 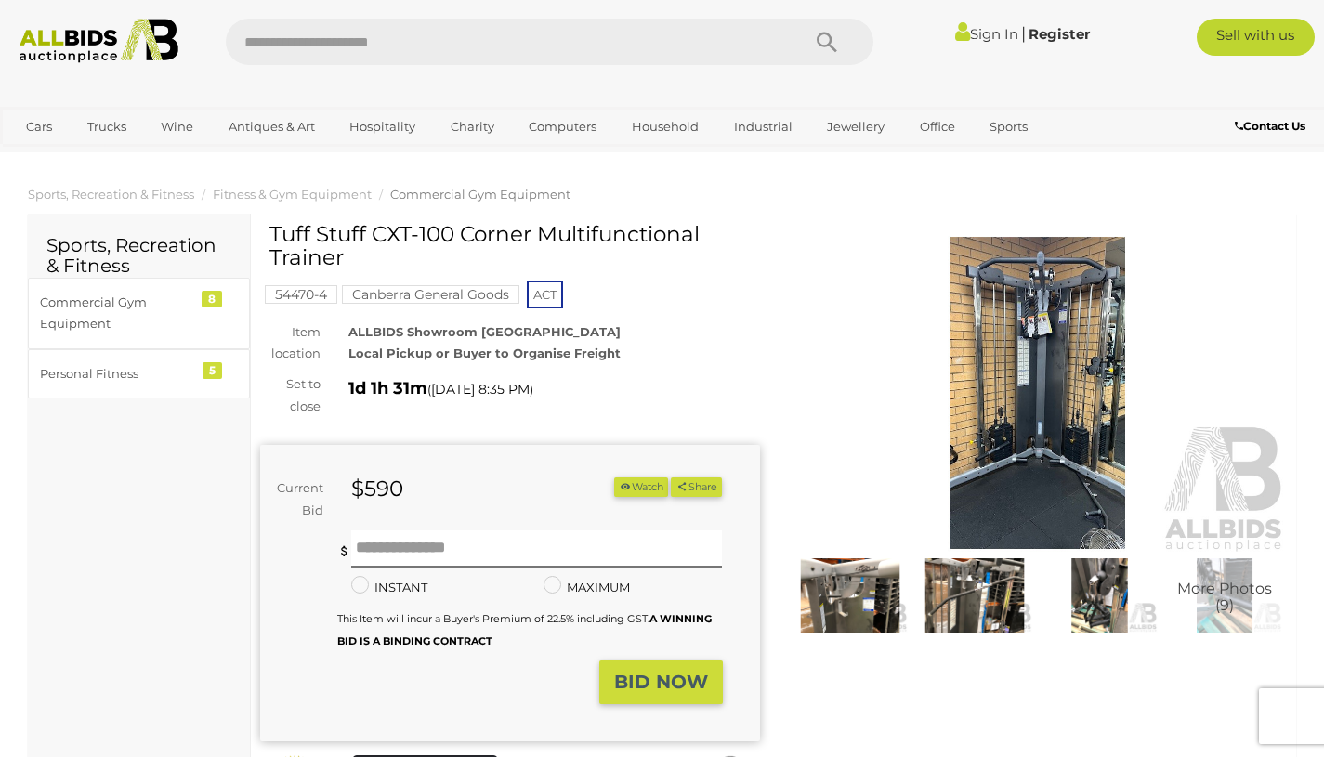 What do you see at coordinates (212, 371) in the screenshot?
I see `div: 5` at bounding box center [212, 371].